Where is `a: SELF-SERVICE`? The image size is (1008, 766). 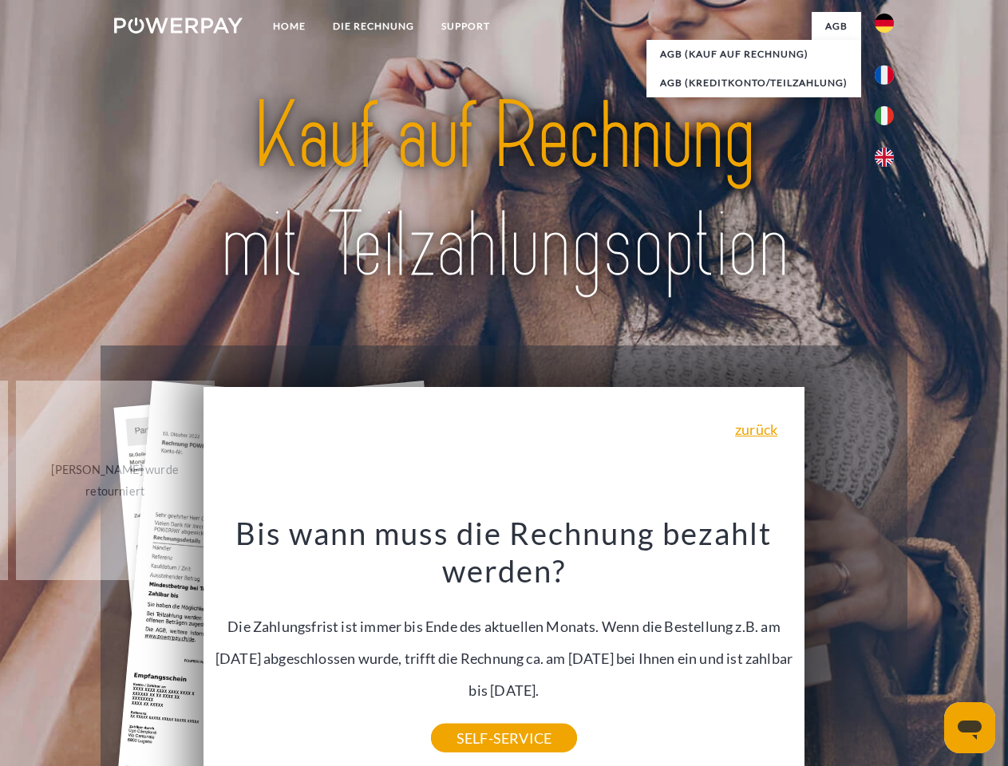
a: SELF-SERVICE is located at coordinates (504, 739).